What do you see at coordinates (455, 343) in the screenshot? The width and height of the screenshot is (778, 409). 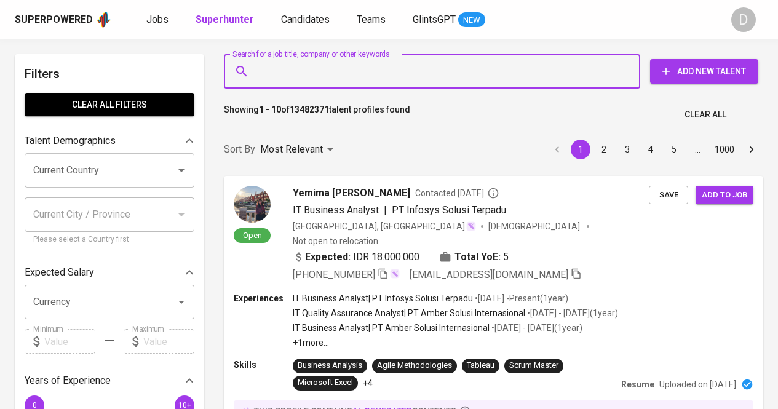 I see `p: +1 more ...` at bounding box center [455, 343].